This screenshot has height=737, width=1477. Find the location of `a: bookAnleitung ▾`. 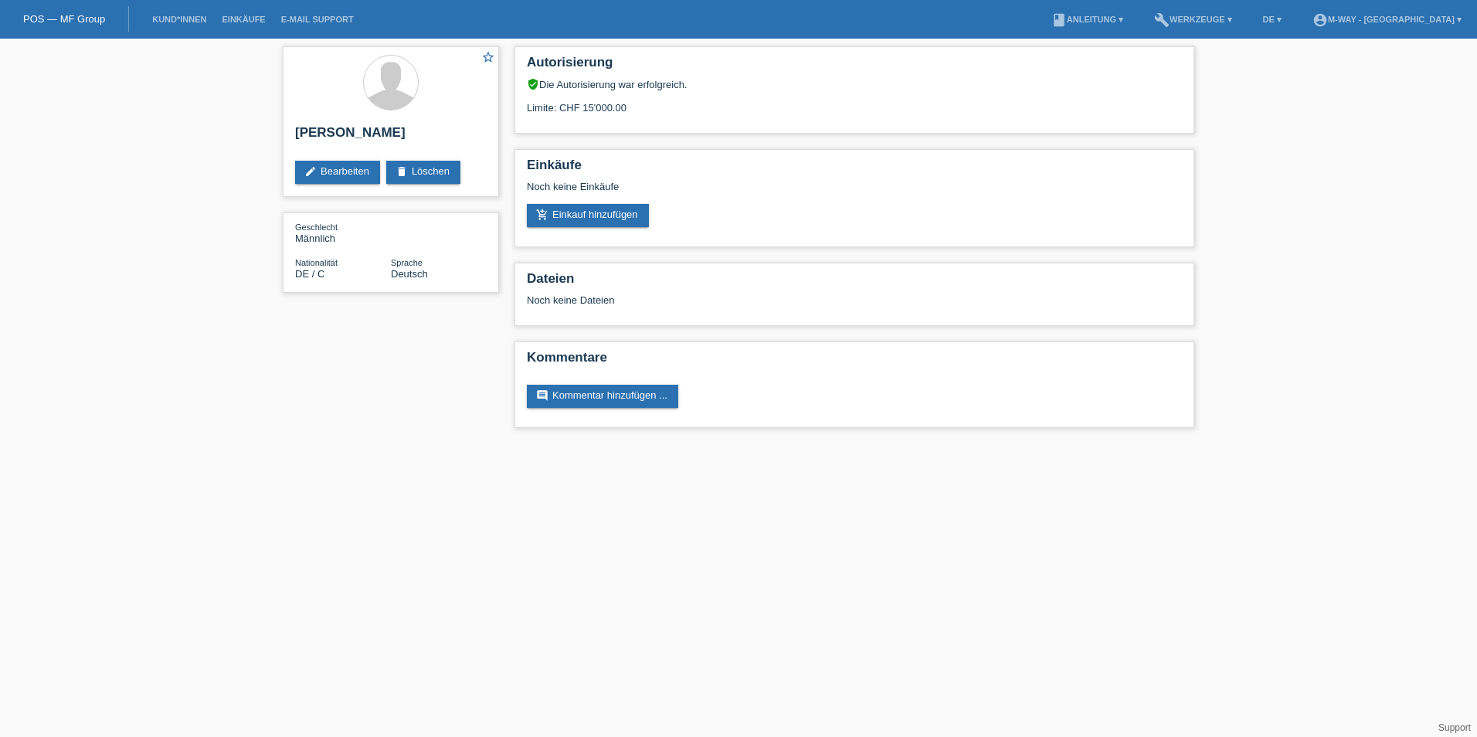

a: bookAnleitung ▾ is located at coordinates (1087, 19).